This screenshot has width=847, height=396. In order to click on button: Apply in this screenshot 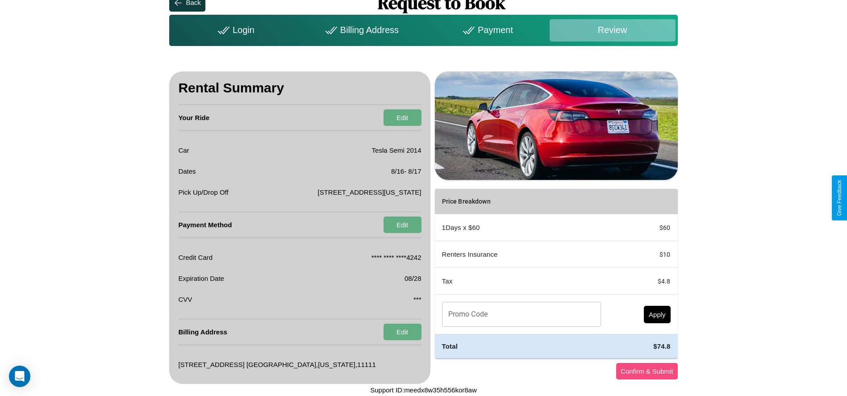, I will do `click(657, 314)`.